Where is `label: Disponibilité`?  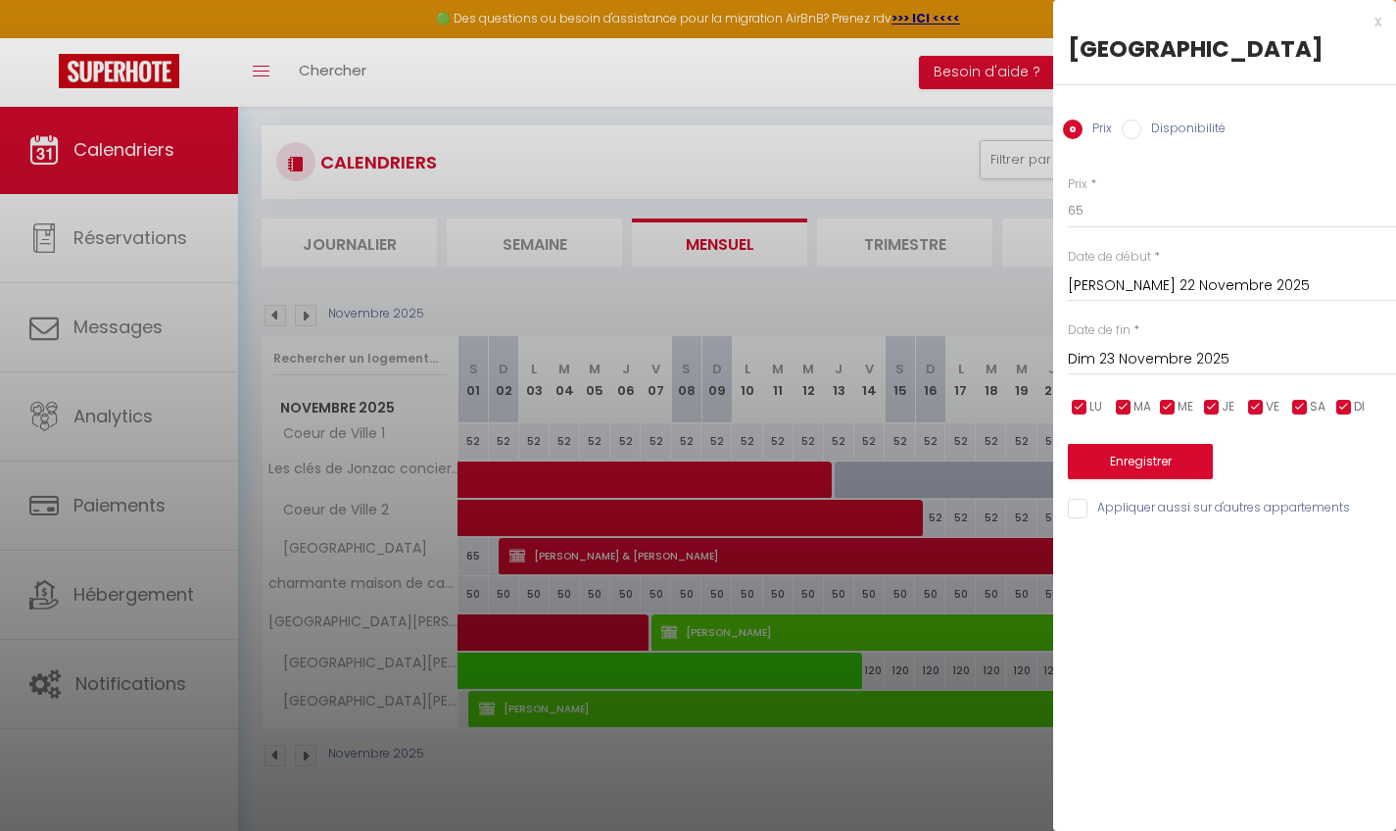 label: Disponibilité is located at coordinates (1184, 130).